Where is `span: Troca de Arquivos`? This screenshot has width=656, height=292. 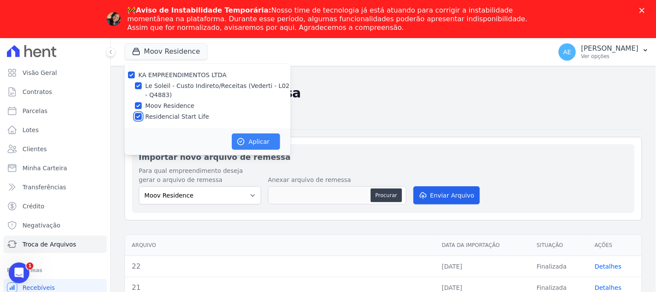 span: Troca de Arquivos is located at coordinates (49, 244).